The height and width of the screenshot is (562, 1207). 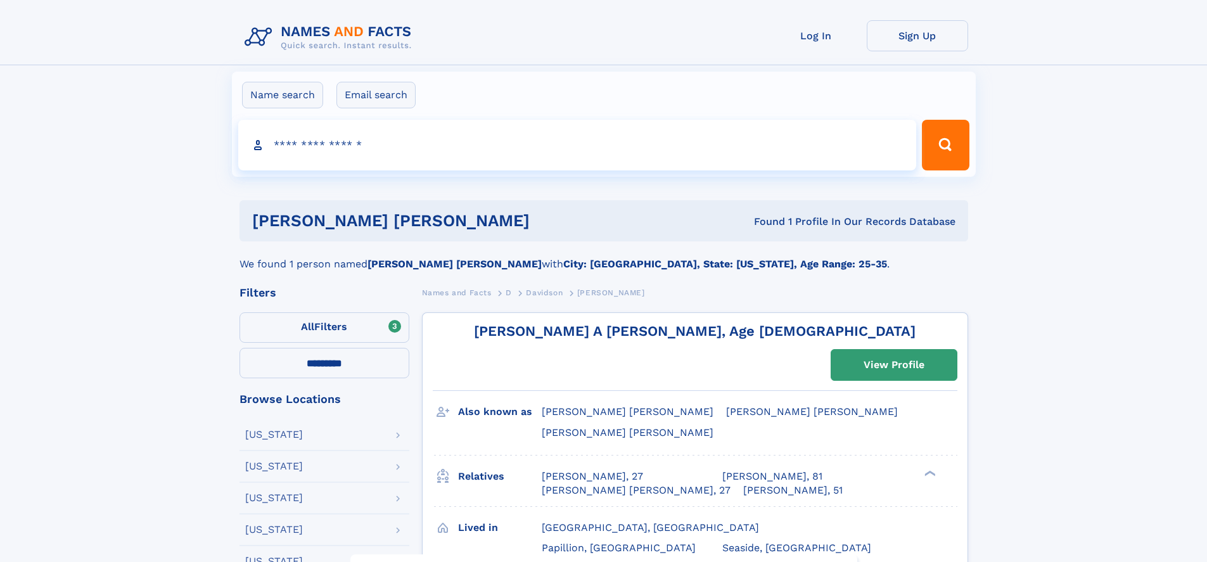 What do you see at coordinates (331, 37) in the screenshot?
I see `img: Logo Names and Facts` at bounding box center [331, 37].